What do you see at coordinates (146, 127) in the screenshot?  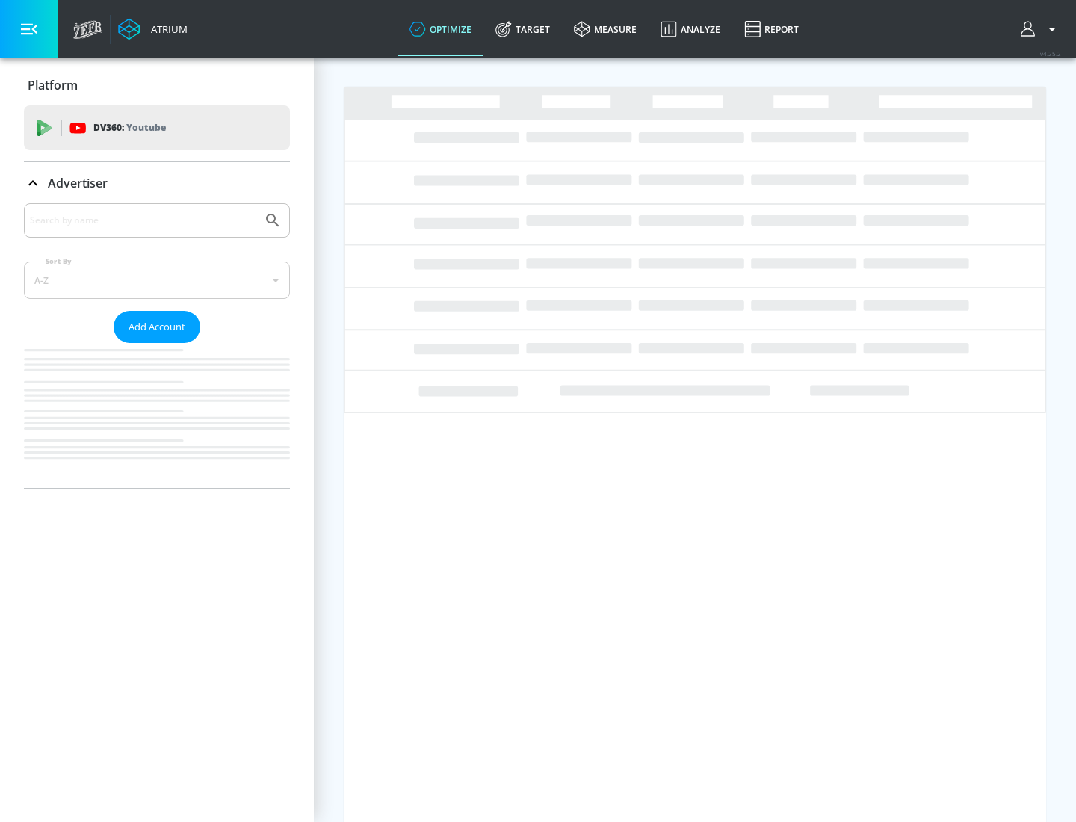 I see `p: Youtube` at bounding box center [146, 127].